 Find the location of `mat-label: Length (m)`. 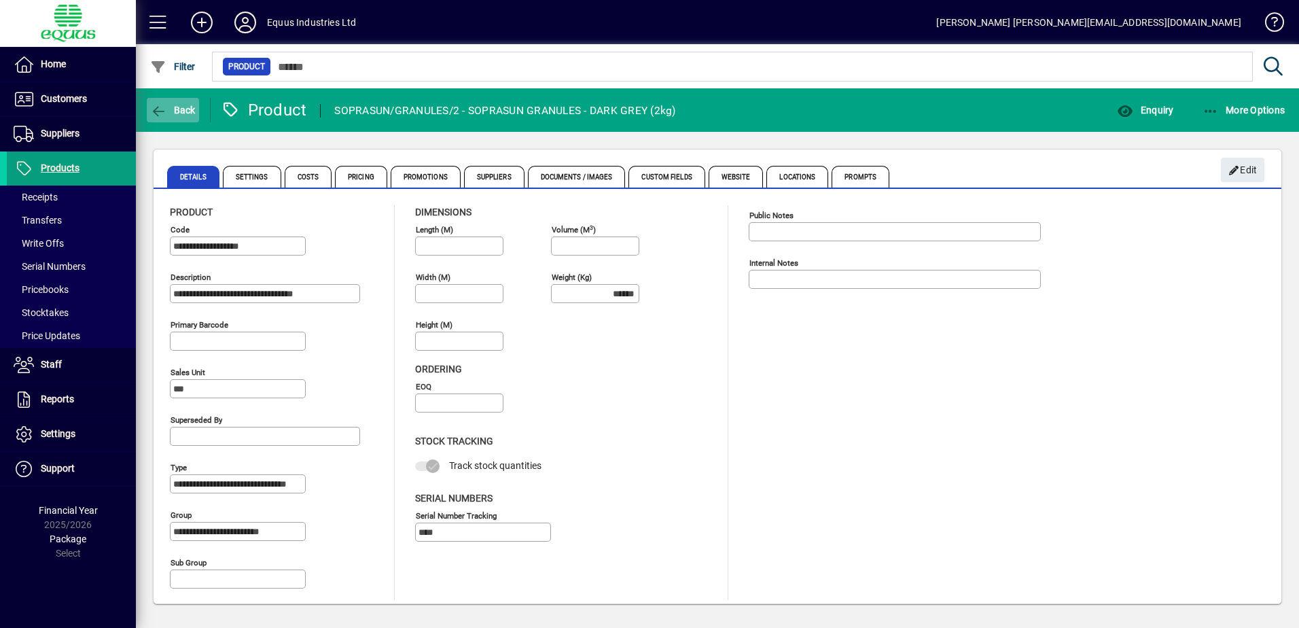

mat-label: Length (m) is located at coordinates (434, 230).